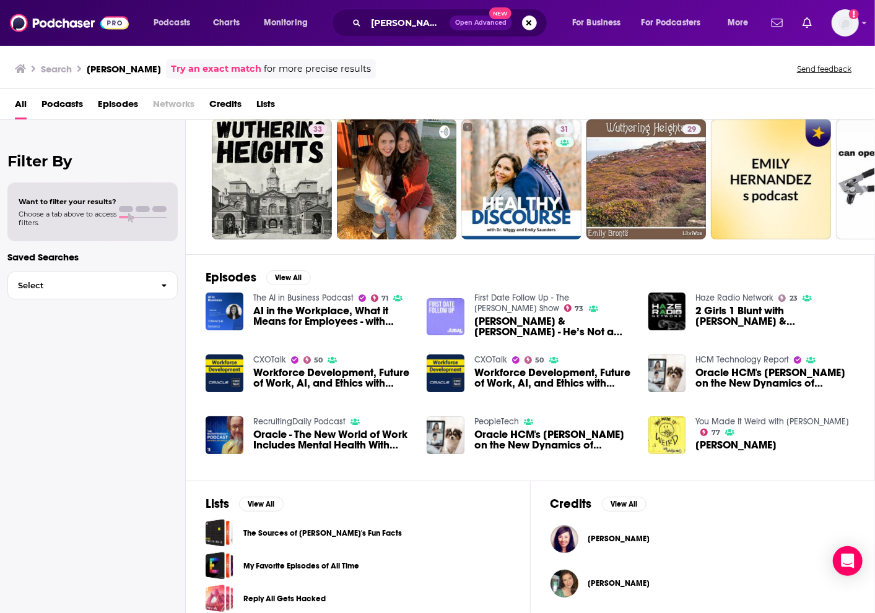  I want to click on span: My Favorite Episodes of All Time, so click(219, 566).